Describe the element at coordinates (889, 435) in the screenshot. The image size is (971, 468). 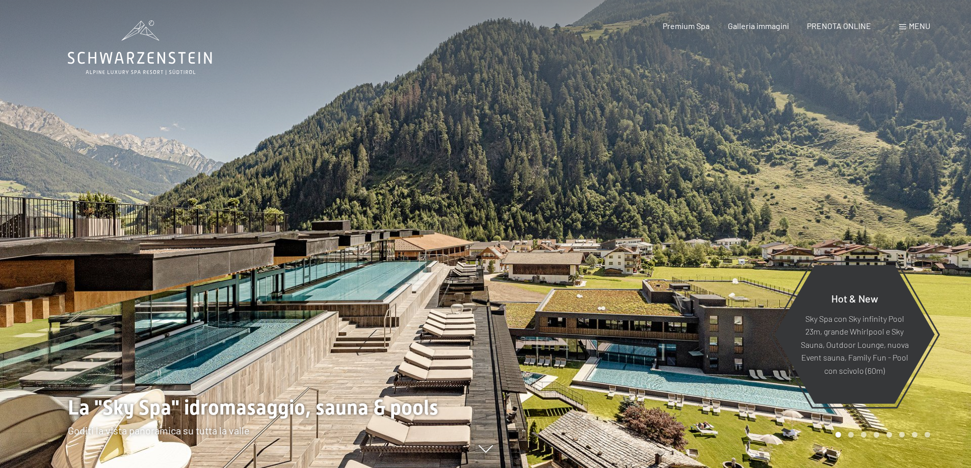
I see `div: Carousel Page 5` at that location.